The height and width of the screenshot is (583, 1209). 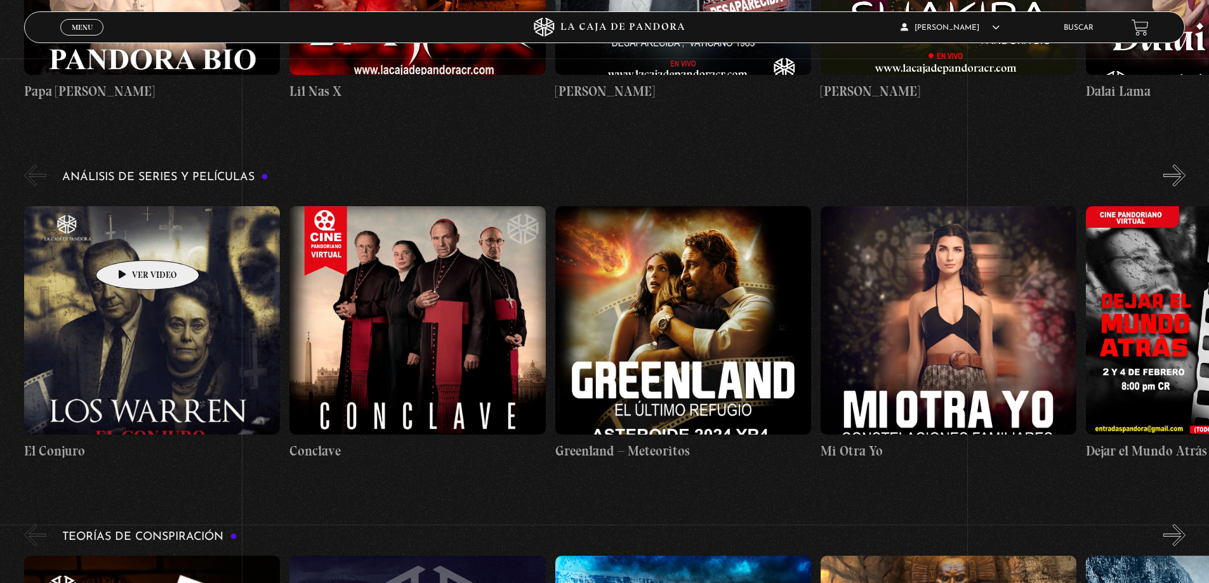 I want to click on h4: Conclave, so click(x=417, y=451).